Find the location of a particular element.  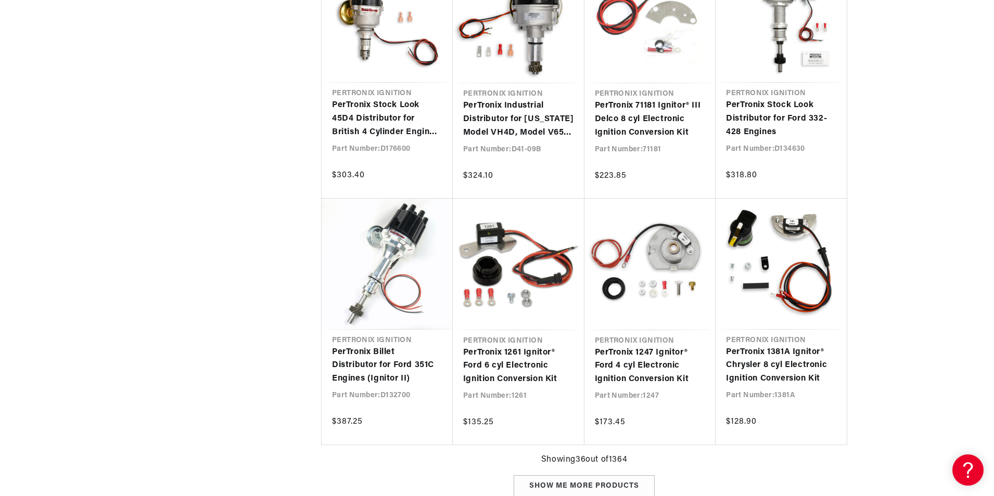

a: PerTronix Stock Look Distributor for Ford 332-428 Engines is located at coordinates (781, 119).